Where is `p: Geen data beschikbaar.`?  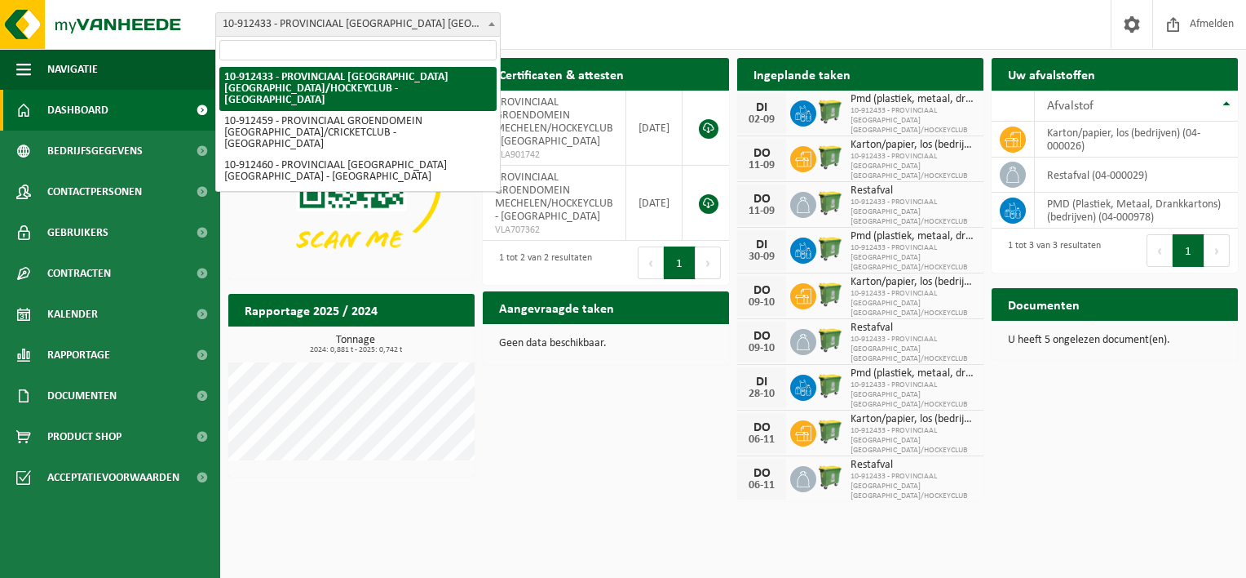
p: Geen data beschikbaar. is located at coordinates (606, 343).